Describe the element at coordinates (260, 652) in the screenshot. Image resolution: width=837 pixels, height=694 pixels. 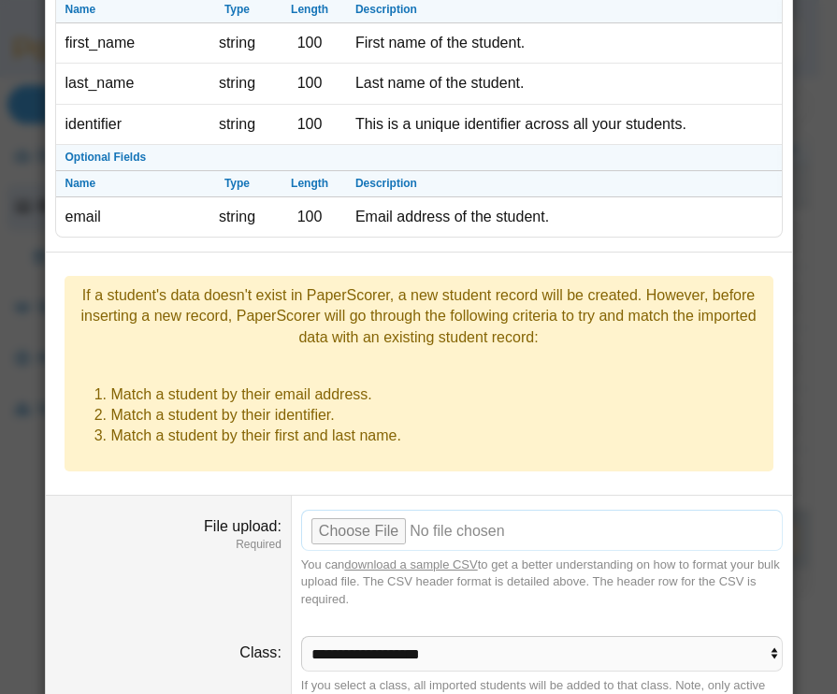
I see `label: Class` at that location.